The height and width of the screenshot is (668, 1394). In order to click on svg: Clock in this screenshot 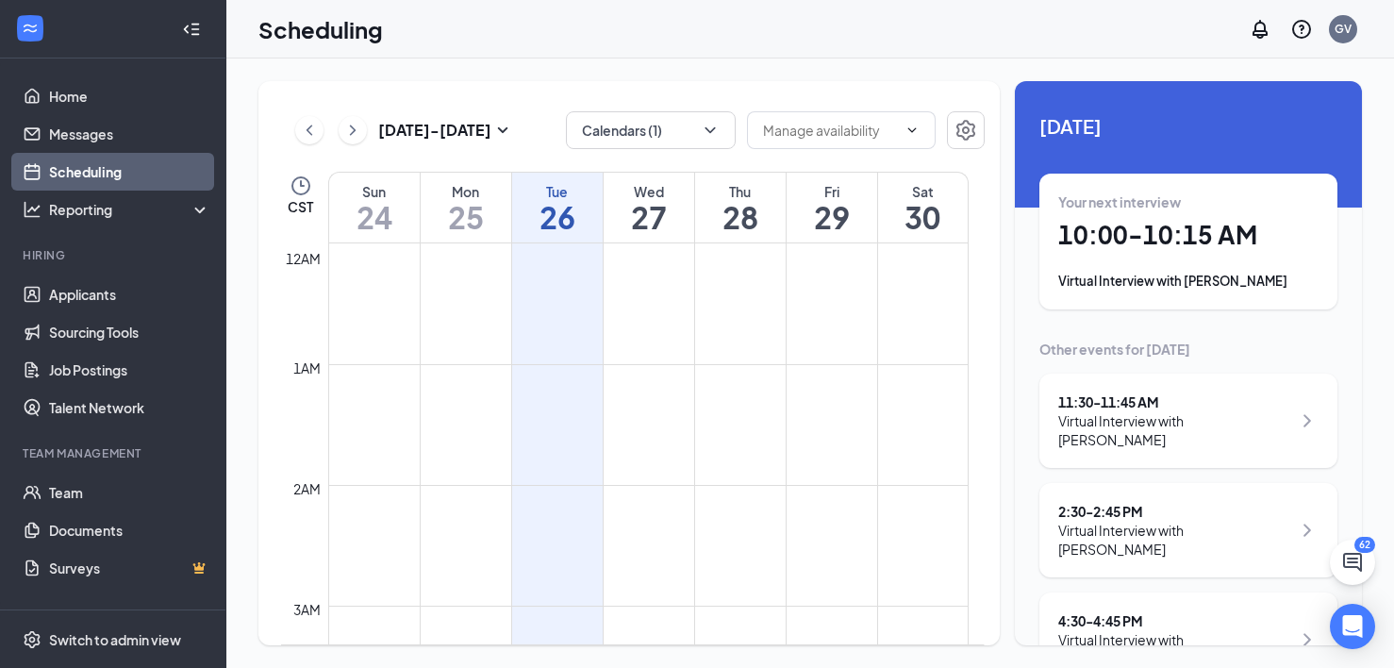, I will do `click(301, 186)`.